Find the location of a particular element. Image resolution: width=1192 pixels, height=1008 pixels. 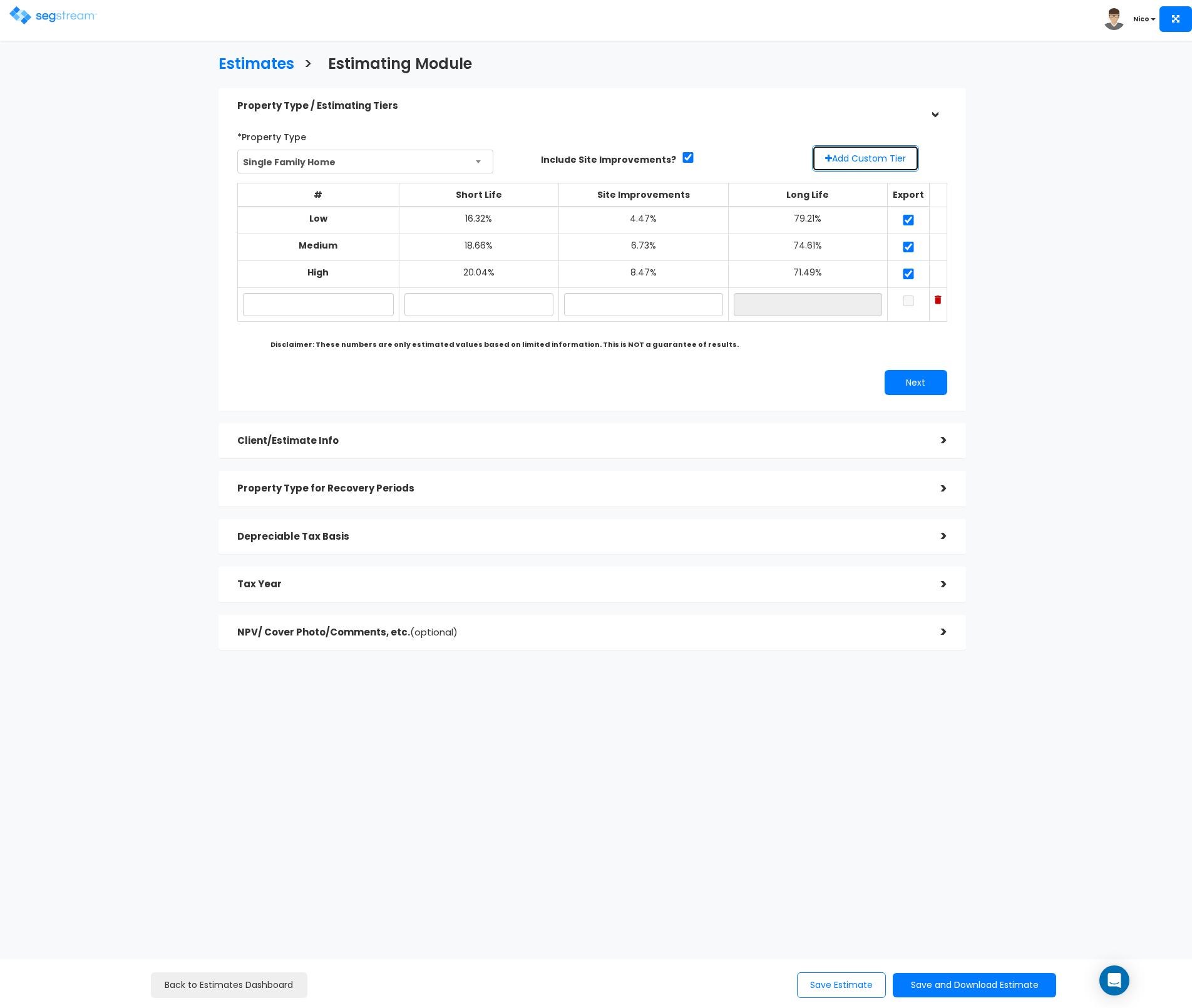

b: Medium is located at coordinates (318, 245).